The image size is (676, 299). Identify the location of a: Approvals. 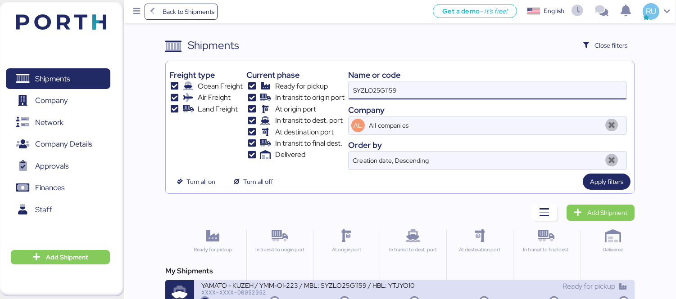
(58, 166).